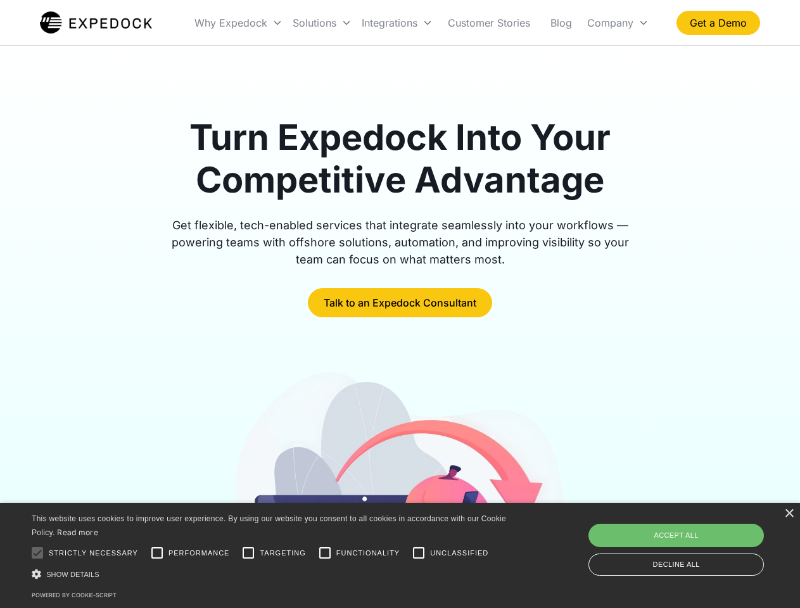  What do you see at coordinates (489, 23) in the screenshot?
I see `a: Customer Stories` at bounding box center [489, 23].